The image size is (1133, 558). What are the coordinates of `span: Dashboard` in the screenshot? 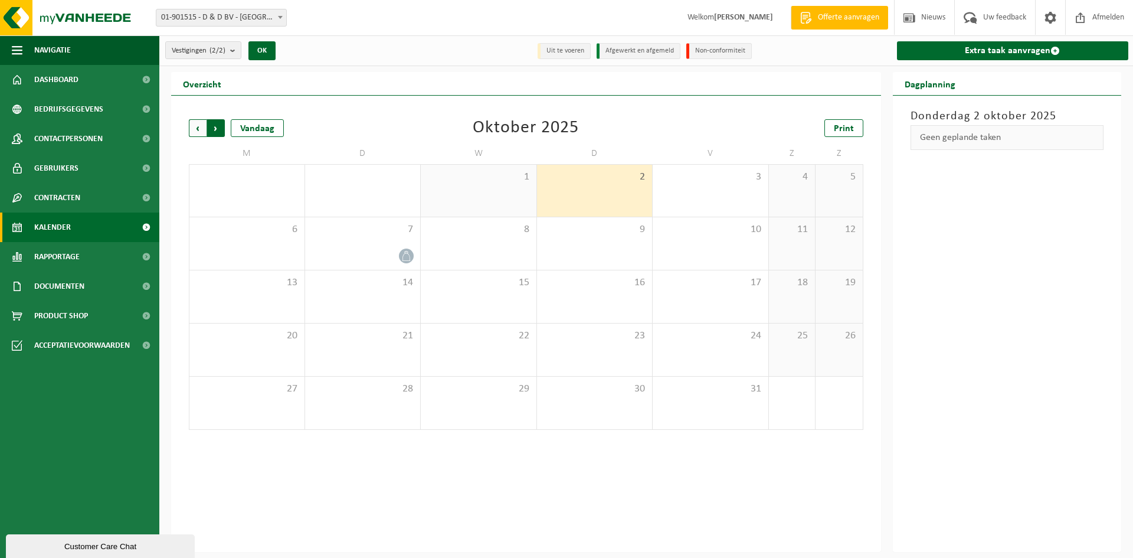 It's located at (56, 80).